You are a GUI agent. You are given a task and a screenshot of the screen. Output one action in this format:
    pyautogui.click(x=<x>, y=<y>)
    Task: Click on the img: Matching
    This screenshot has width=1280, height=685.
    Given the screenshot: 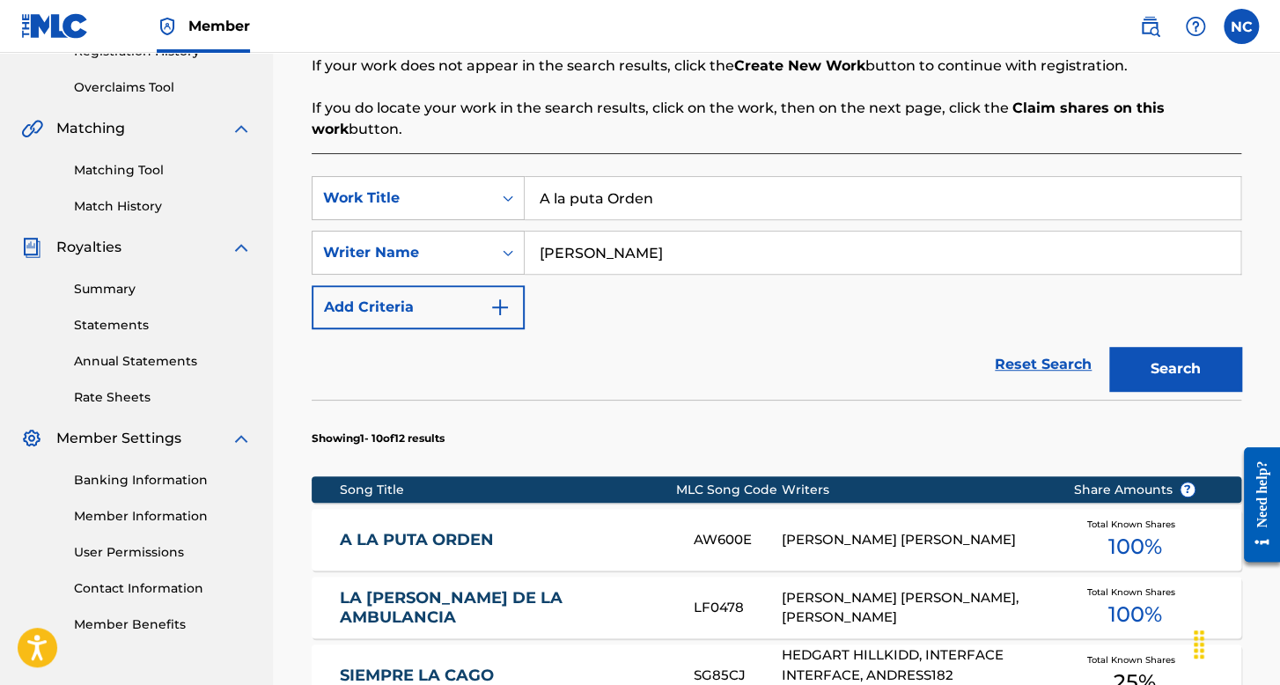 What is the action you would take?
    pyautogui.click(x=32, y=128)
    